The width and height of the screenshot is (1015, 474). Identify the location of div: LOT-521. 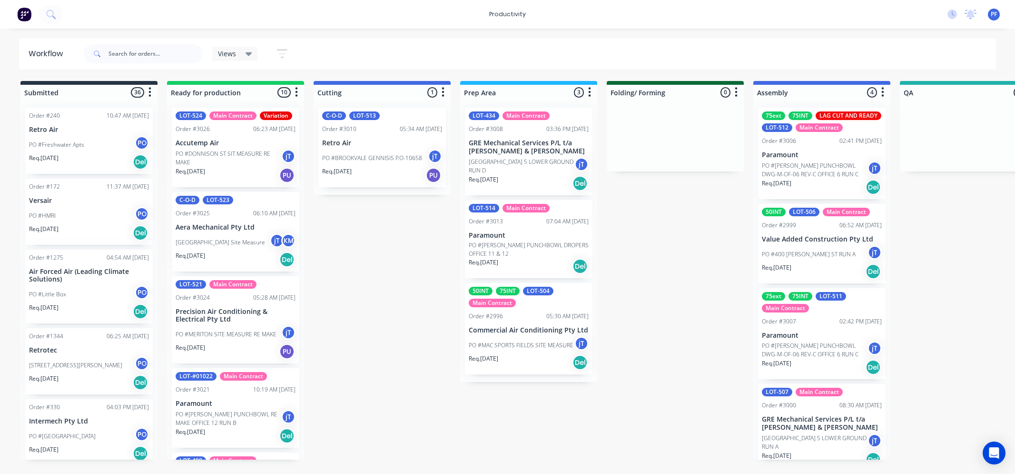
(191, 284).